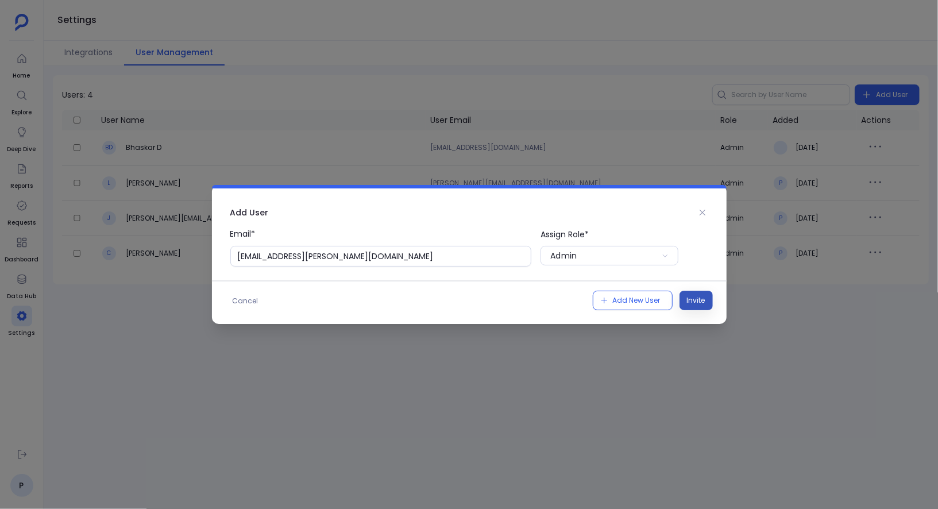 This screenshot has width=938, height=509. I want to click on label: Email*, so click(381, 247).